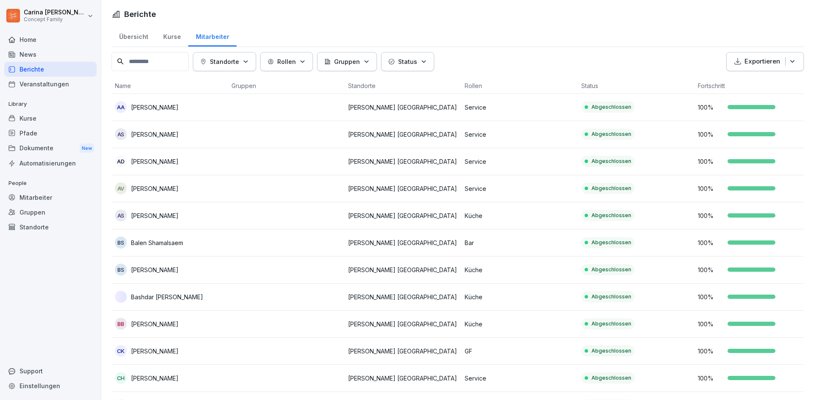 The width and height of the screenshot is (814, 400). I want to click on div: Dokumente, so click(50, 148).